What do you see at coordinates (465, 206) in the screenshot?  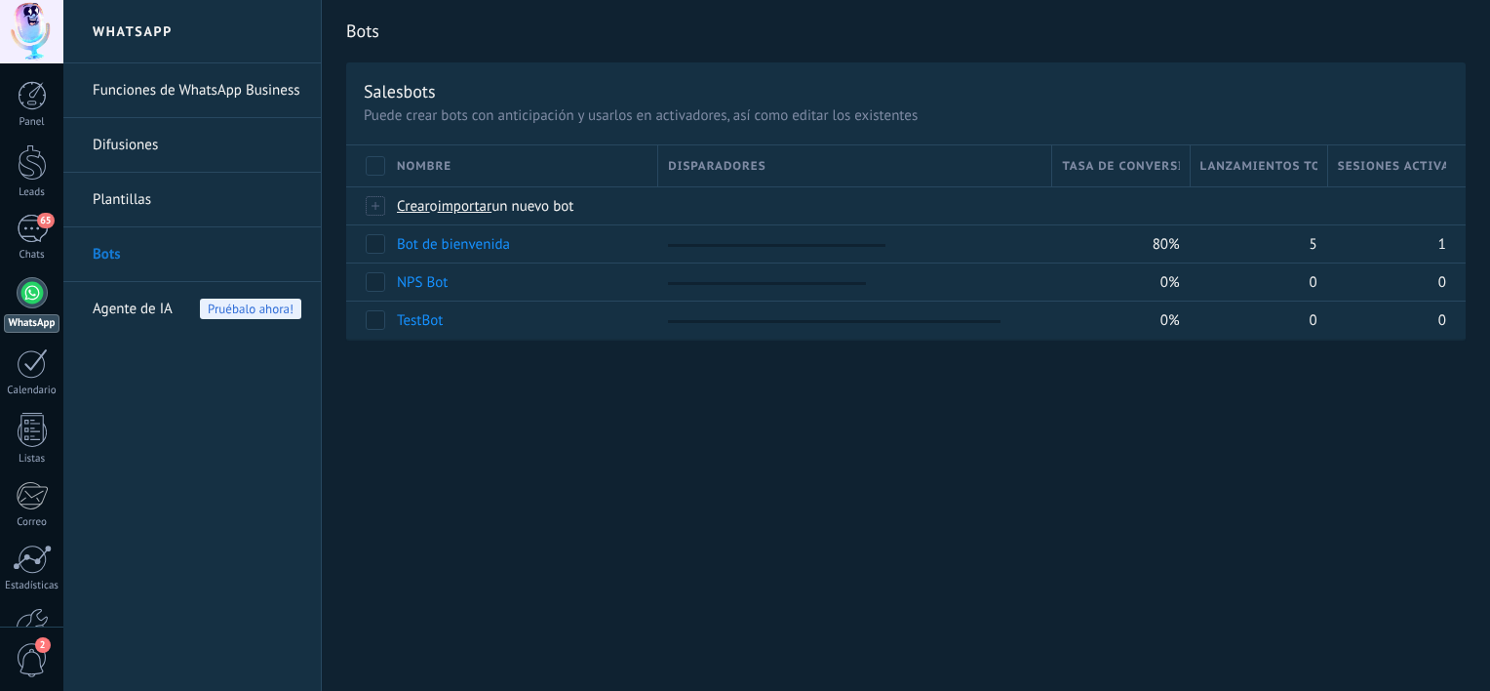 I see `span: importar` at bounding box center [465, 206].